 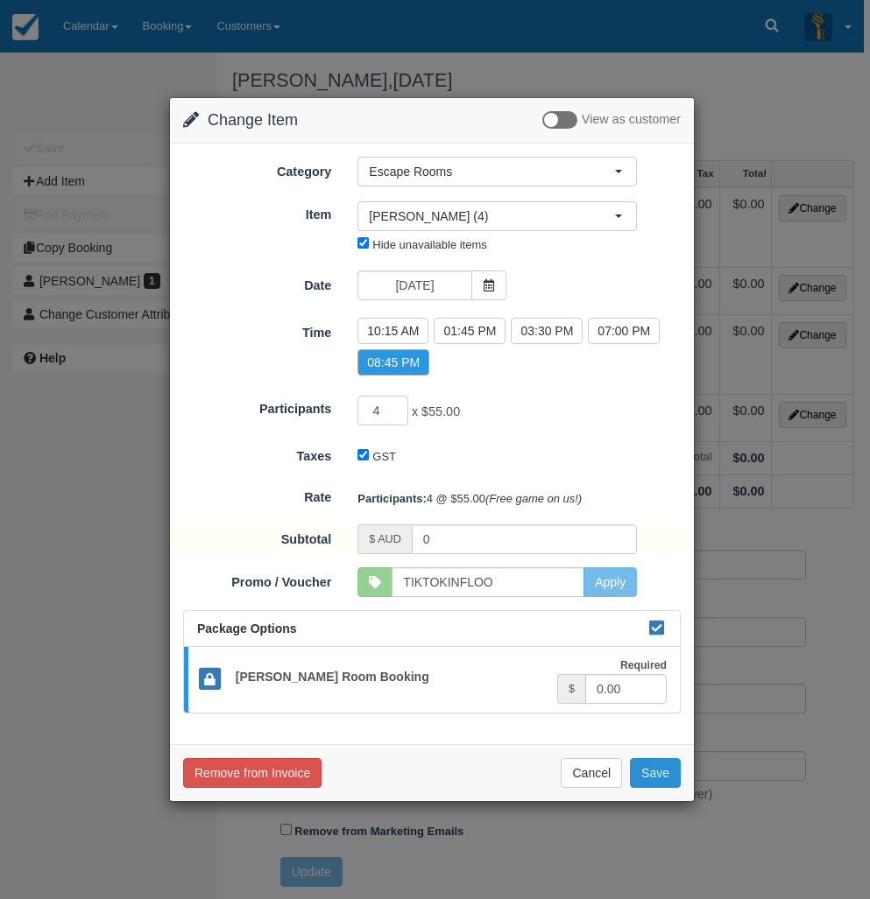 What do you see at coordinates (469, 331) in the screenshot?
I see `label: 01:45 PM` at bounding box center [469, 331].